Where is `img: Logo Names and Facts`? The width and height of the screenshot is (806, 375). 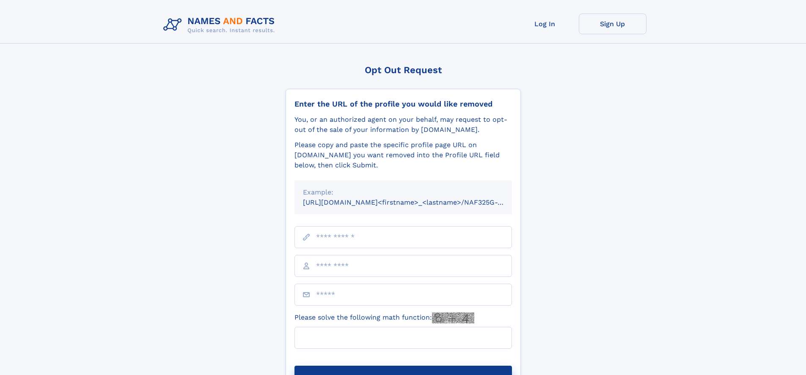
img: Logo Names and Facts is located at coordinates (221, 25).